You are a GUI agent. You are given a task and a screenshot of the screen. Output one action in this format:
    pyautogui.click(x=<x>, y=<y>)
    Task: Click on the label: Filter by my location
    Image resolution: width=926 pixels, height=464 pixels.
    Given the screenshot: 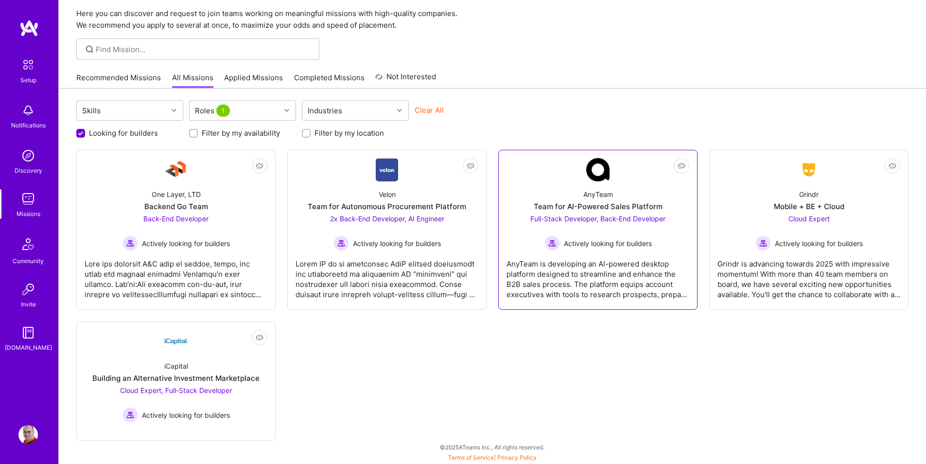 What is the action you would take?
    pyautogui.click(x=349, y=133)
    